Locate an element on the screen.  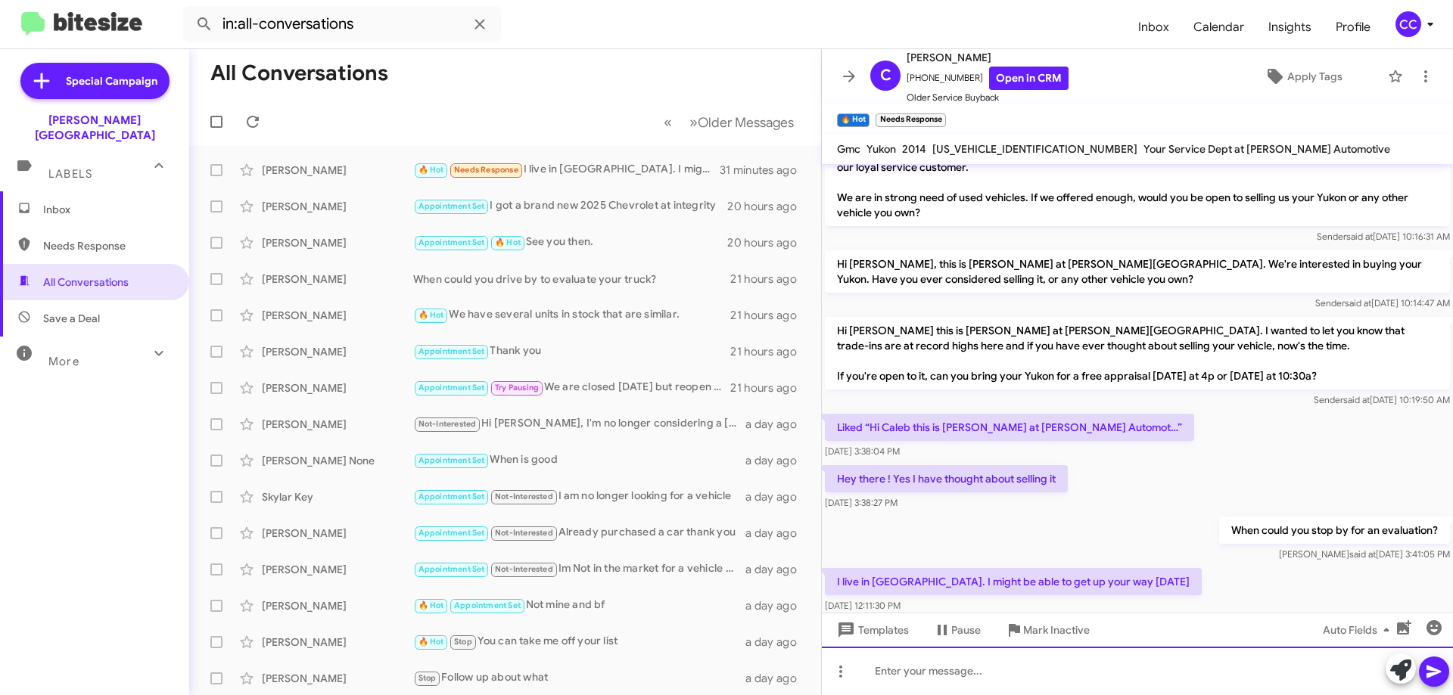
span: Save a Deal is located at coordinates (71, 319).